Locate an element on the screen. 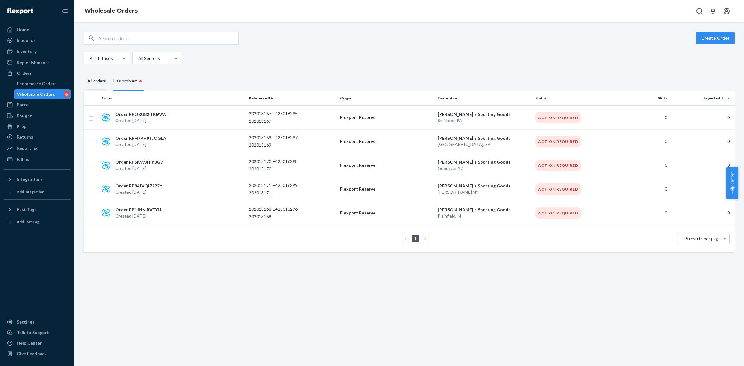 This screenshot has height=366, width=744. div: All orders is located at coordinates (97, 81).